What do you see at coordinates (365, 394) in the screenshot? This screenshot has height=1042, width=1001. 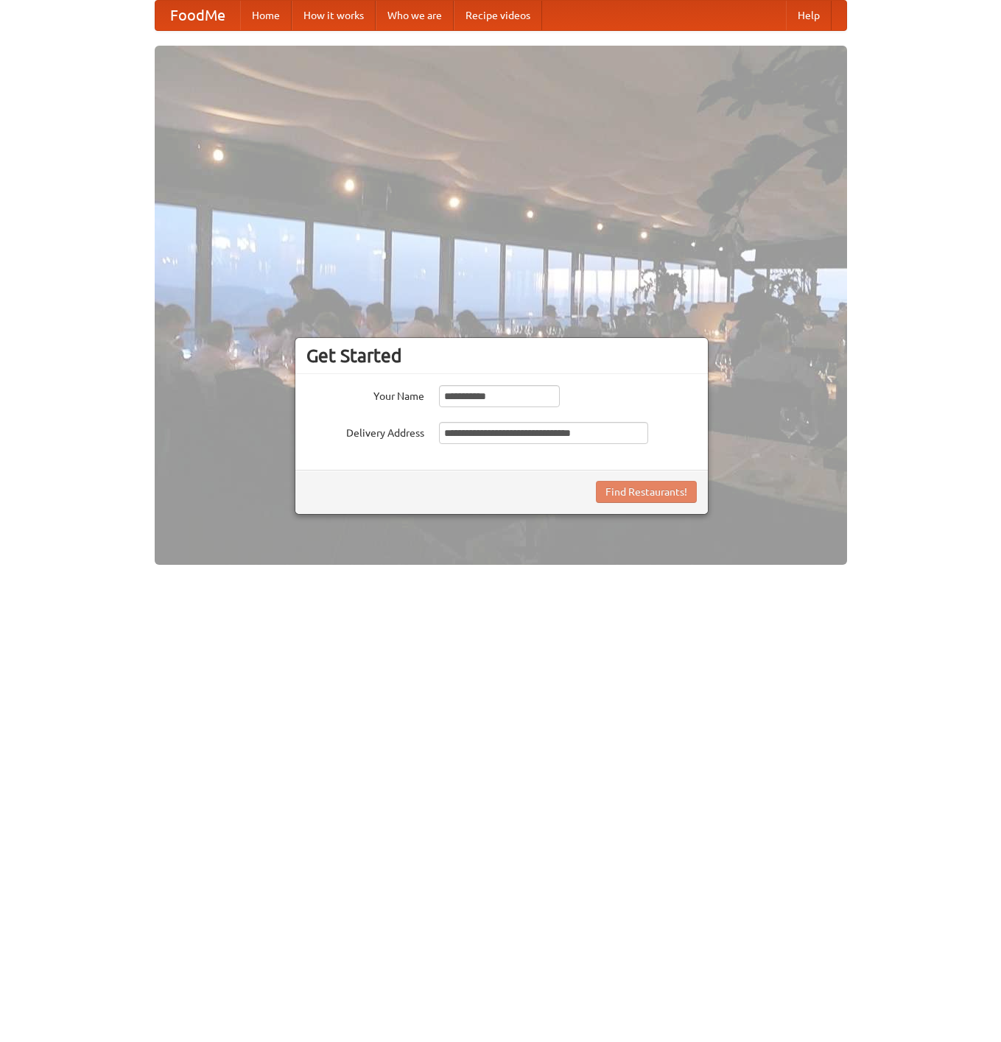 I see `label: Your Name` at bounding box center [365, 394].